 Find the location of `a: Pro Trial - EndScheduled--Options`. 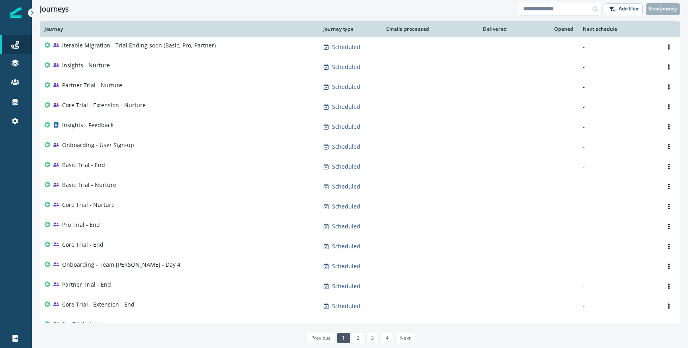

a: Pro Trial - EndScheduled--Options is located at coordinates (360, 226).